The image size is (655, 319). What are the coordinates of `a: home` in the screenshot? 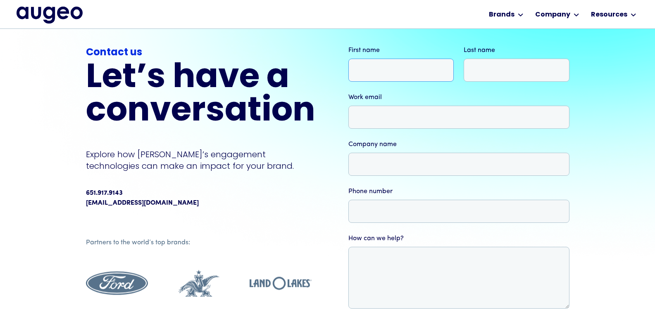 It's located at (50, 15).